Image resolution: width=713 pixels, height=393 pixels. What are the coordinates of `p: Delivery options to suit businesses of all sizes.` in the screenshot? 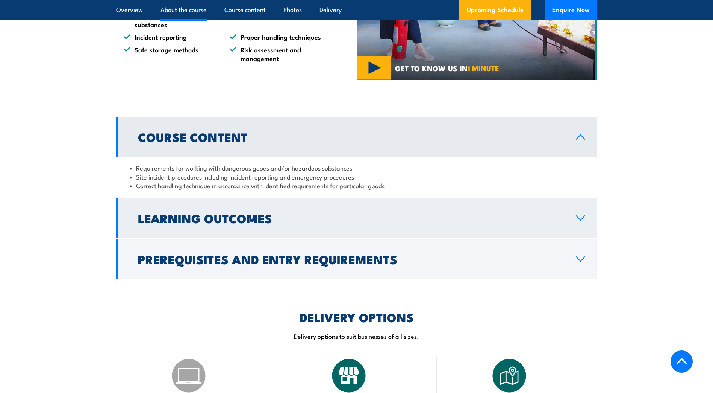 It's located at (357, 335).